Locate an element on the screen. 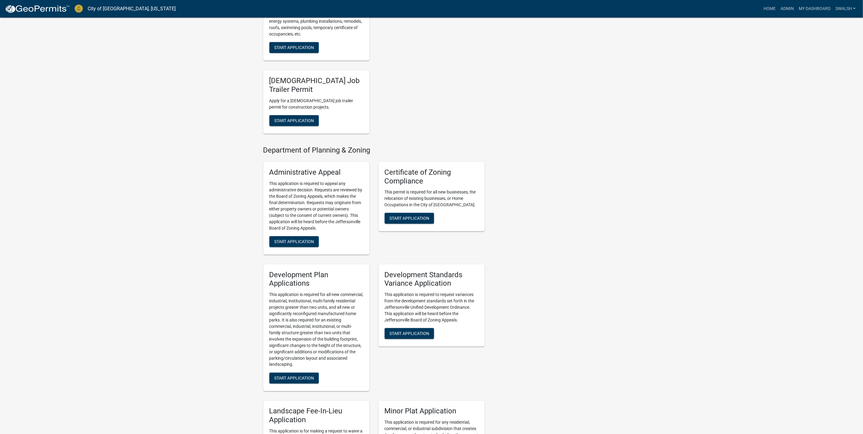 The image size is (863, 434). img: City of Jeffersonville, Indiana is located at coordinates (79, 8).